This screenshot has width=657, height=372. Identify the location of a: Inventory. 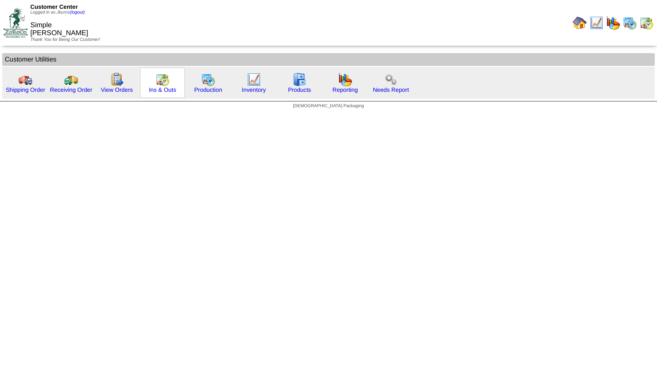
(254, 90).